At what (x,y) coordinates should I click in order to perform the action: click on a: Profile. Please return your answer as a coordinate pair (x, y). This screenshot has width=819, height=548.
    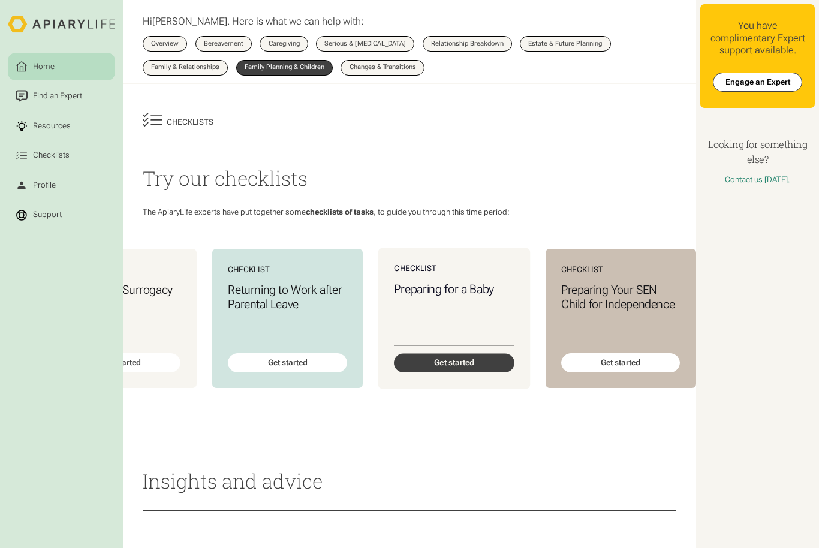
    Looking at the image, I should click on (61, 185).